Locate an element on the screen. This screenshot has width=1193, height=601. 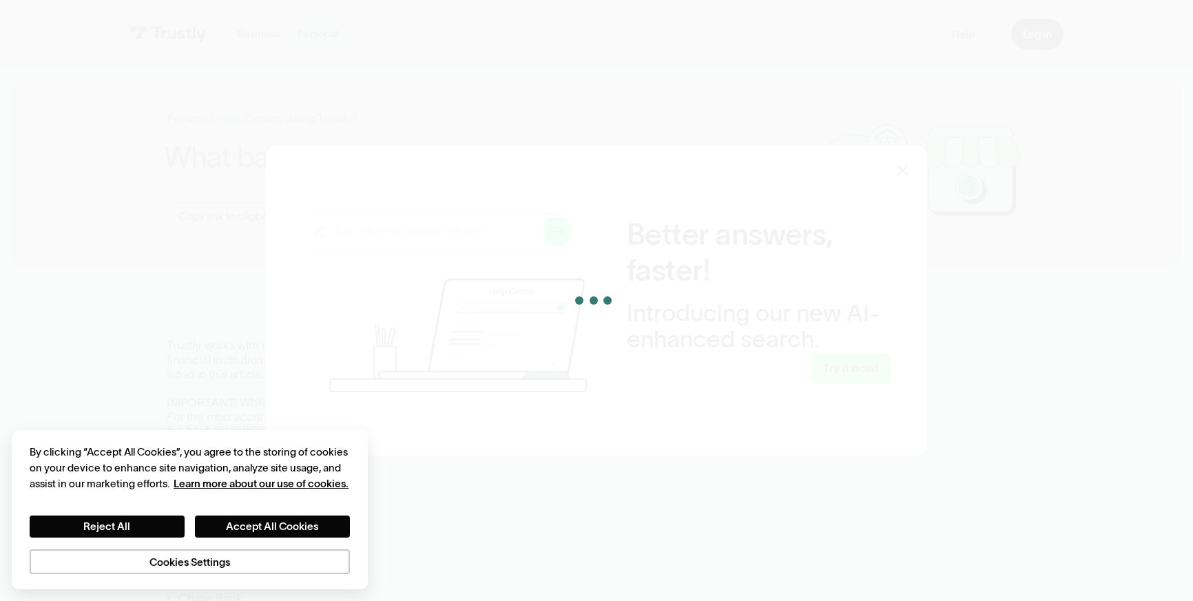
div: Cookie banner is located at coordinates (189, 509).